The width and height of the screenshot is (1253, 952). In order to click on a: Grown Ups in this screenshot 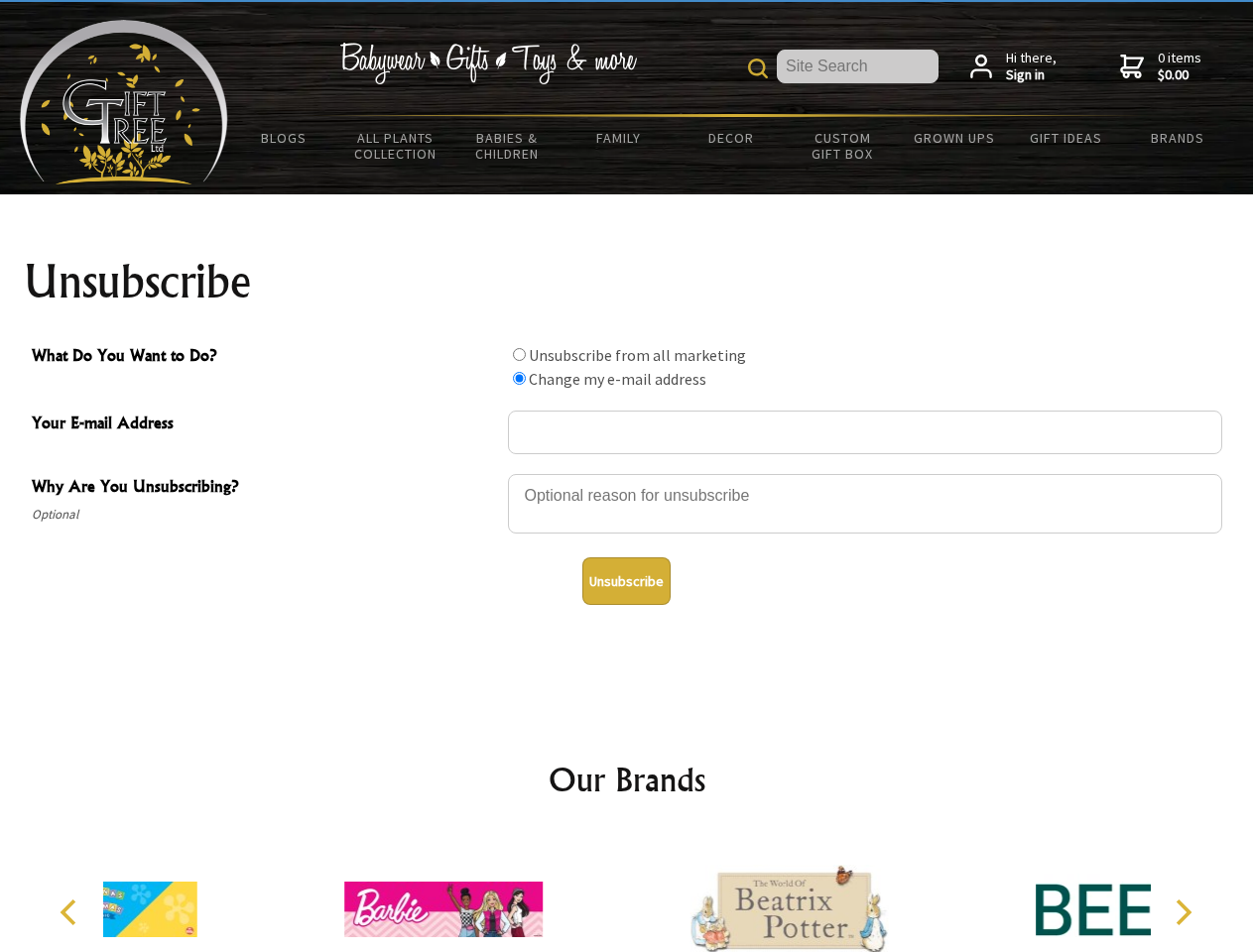, I will do `click(953, 138)`.